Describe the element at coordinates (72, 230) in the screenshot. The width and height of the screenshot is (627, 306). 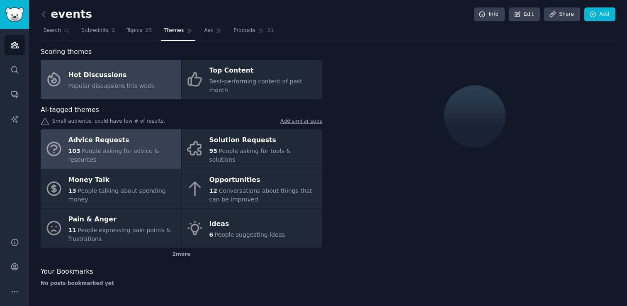
I see `span: 11` at that location.